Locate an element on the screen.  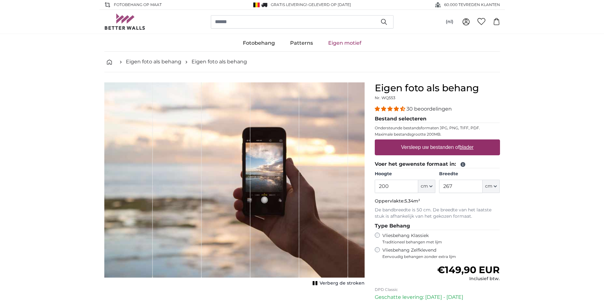
span: €149,90 EUR is located at coordinates (468, 270).